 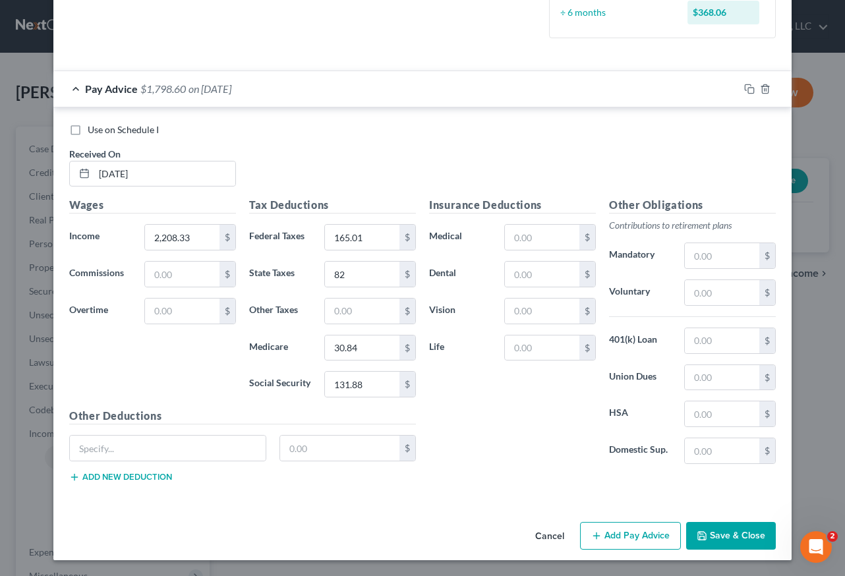 I want to click on button: Cancel, so click(x=550, y=536).